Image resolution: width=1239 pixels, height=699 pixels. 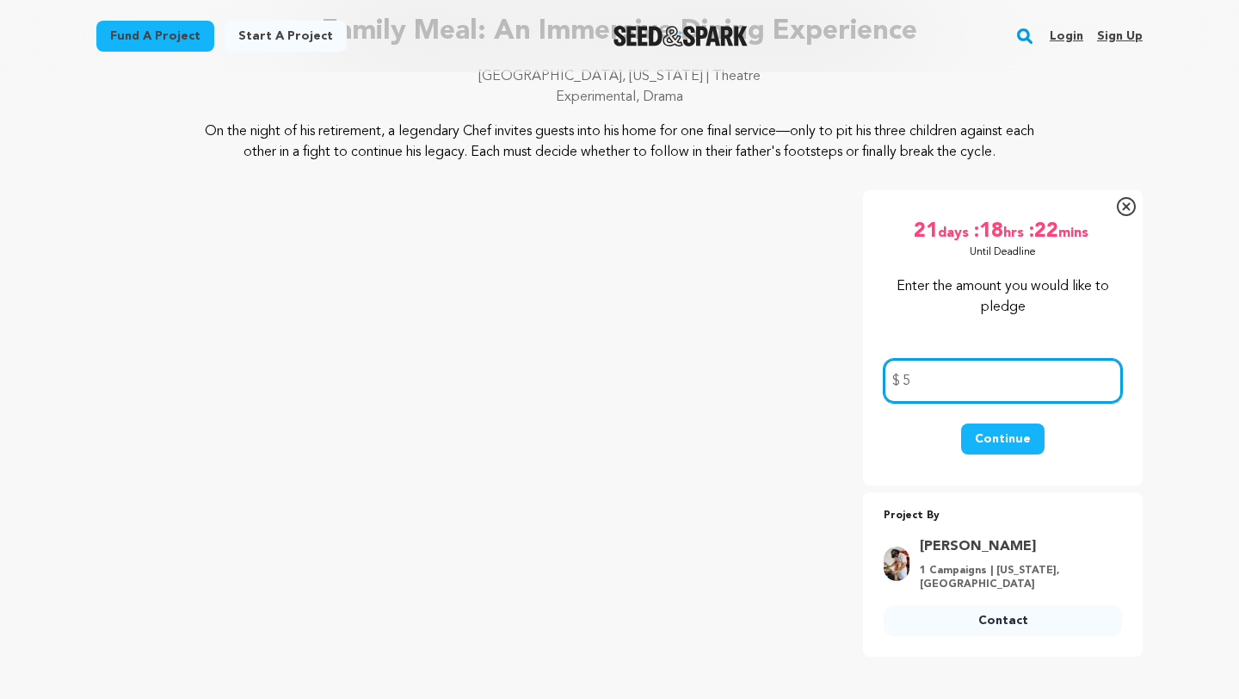 What do you see at coordinates (926, 232) in the screenshot?
I see `span: 21` at bounding box center [926, 232].